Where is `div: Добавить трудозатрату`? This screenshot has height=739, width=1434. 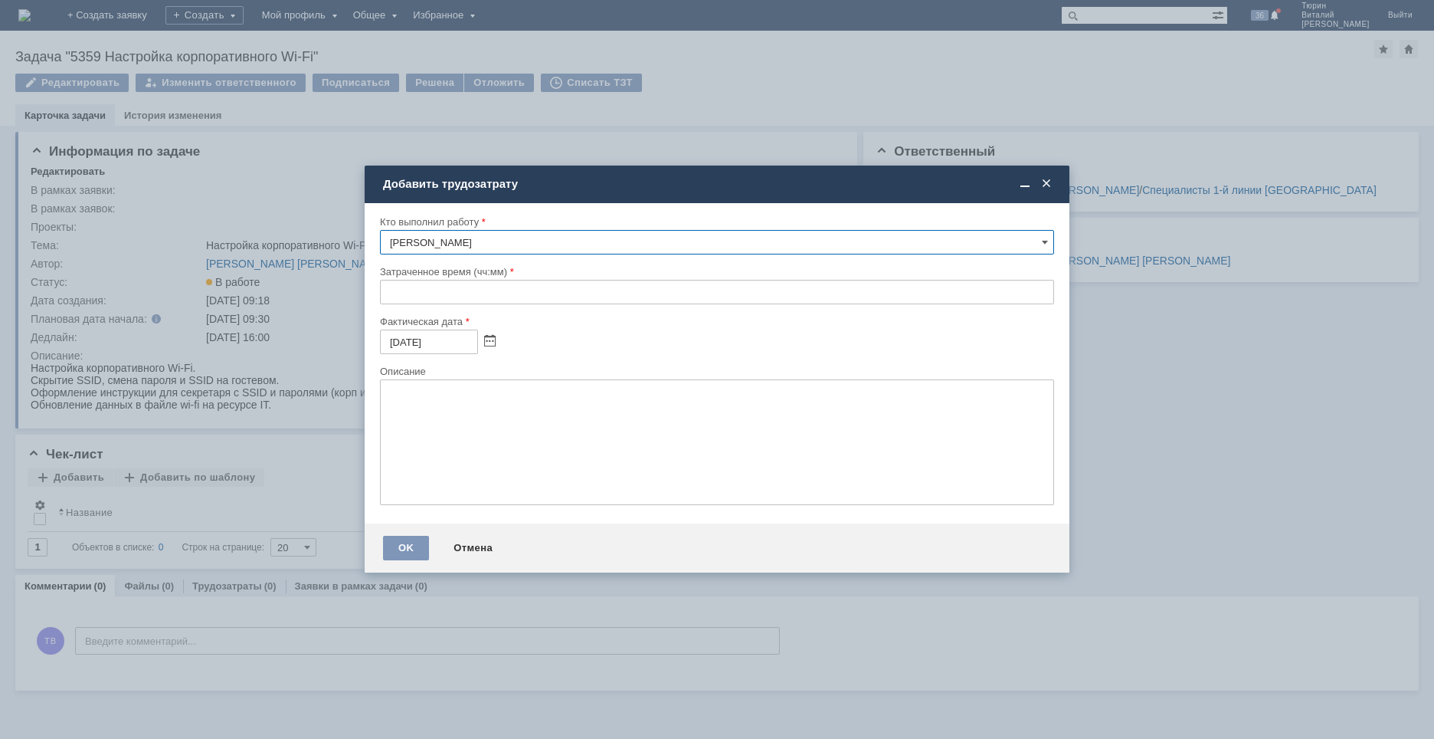
div: Добавить трудозатрату is located at coordinates (719, 184).